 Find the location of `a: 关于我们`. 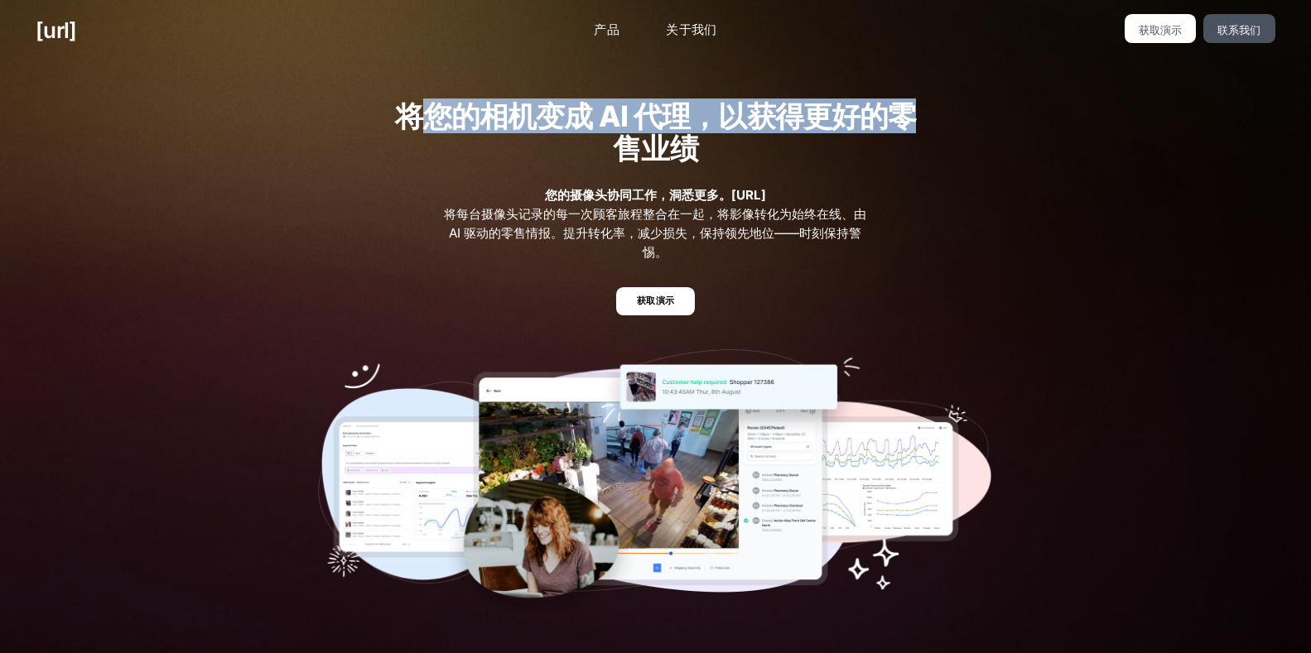

a: 关于我们 is located at coordinates (691, 30).